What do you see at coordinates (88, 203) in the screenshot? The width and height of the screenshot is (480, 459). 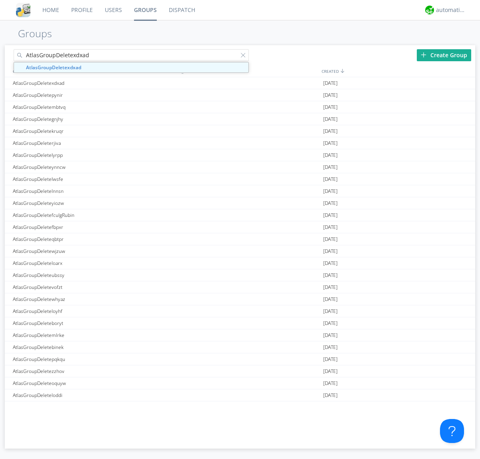 I see `div: AtlasGroupDeleteyiozw` at bounding box center [88, 203].